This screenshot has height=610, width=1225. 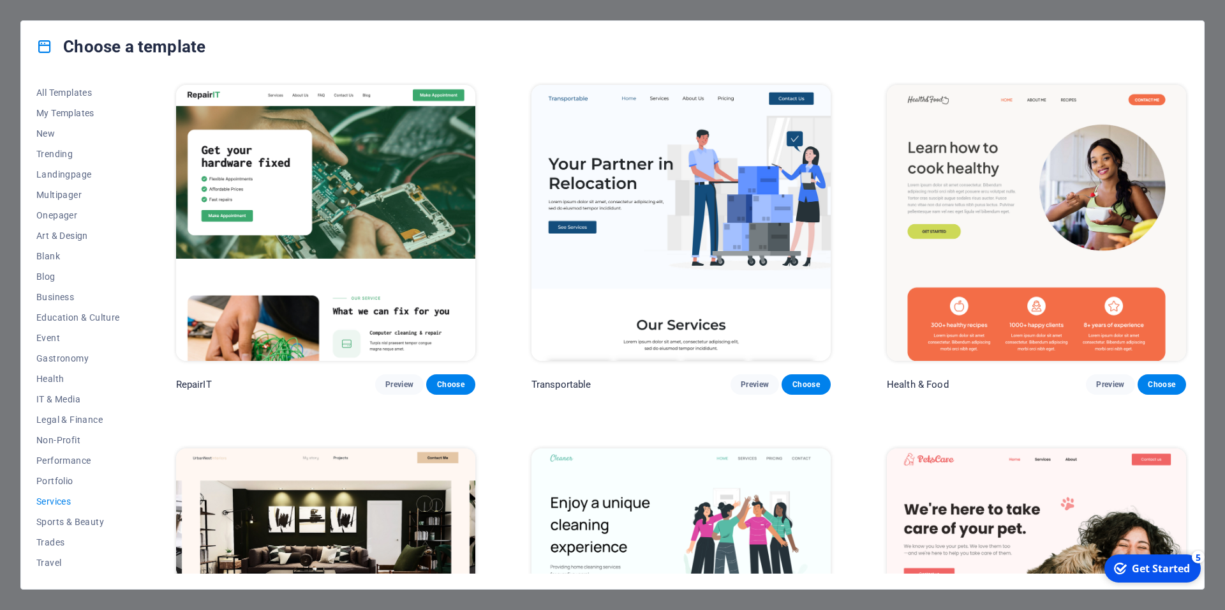 What do you see at coordinates (78, 460) in the screenshot?
I see `span: Performance` at bounding box center [78, 460].